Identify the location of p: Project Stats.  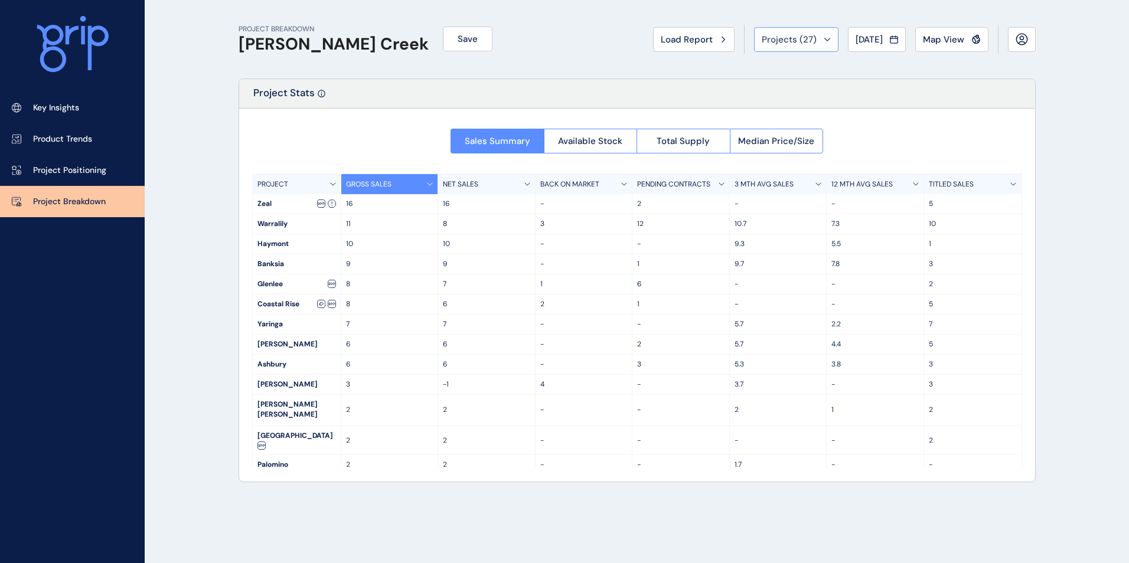
(284, 97).